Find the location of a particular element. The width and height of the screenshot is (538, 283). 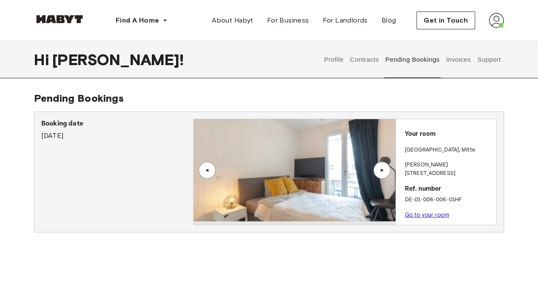

img: Image of the room is located at coordinates (294, 170).